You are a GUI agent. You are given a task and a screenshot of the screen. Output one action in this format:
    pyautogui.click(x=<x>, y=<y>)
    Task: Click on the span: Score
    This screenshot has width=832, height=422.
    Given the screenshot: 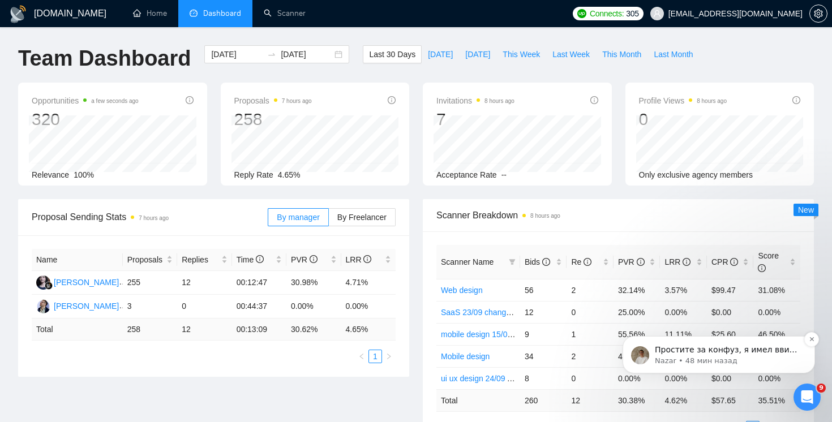 What is the action you would take?
    pyautogui.click(x=768, y=262)
    